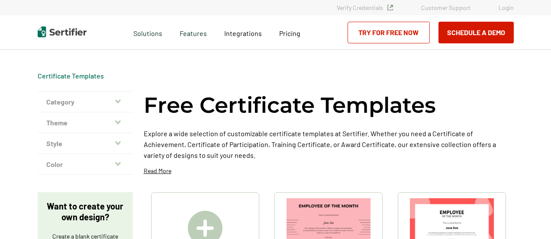 This screenshot has width=551, height=239. What do you see at coordinates (390, 7) in the screenshot?
I see `img: Verified` at bounding box center [390, 7].